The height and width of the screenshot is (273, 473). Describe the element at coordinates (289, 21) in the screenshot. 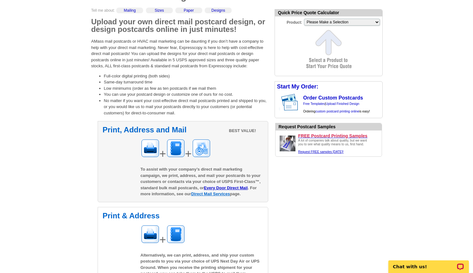

I see `label: Product:` at that location.